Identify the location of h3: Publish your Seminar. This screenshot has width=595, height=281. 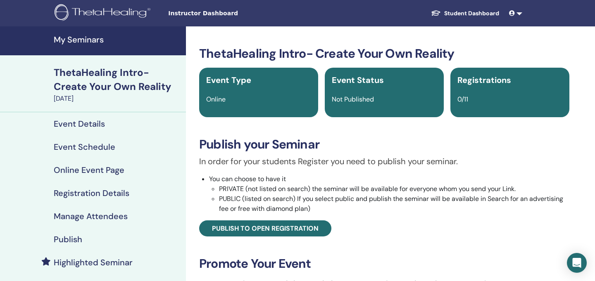
(384, 145).